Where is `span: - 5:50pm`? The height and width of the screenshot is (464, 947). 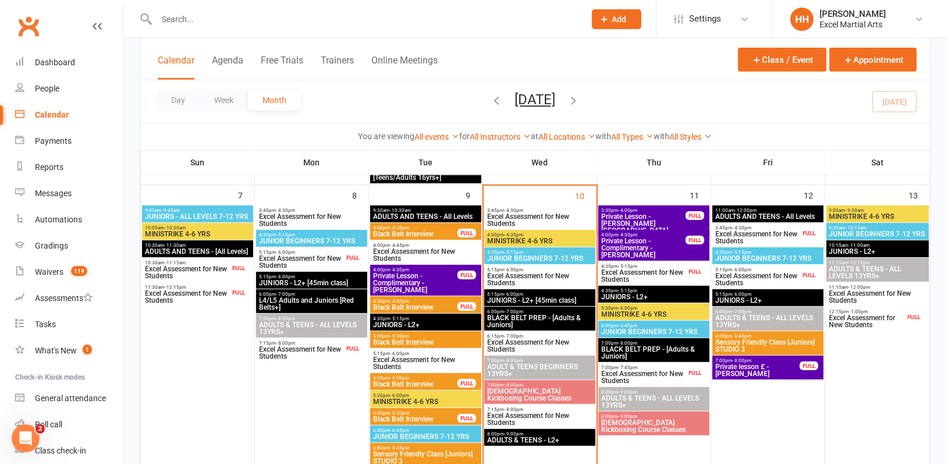 span: - 5:50pm is located at coordinates (399, 378).